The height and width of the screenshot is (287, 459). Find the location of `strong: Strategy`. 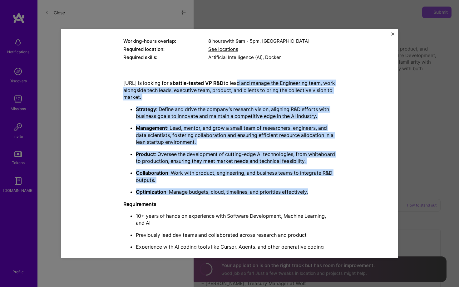

strong: Strategy is located at coordinates (146, 109).